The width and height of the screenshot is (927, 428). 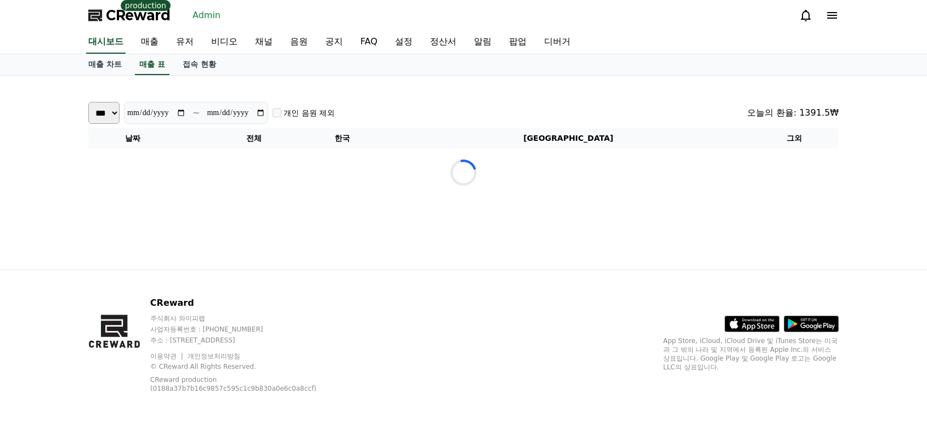 What do you see at coordinates (518, 42) in the screenshot?
I see `a: 팝업` at bounding box center [518, 42].